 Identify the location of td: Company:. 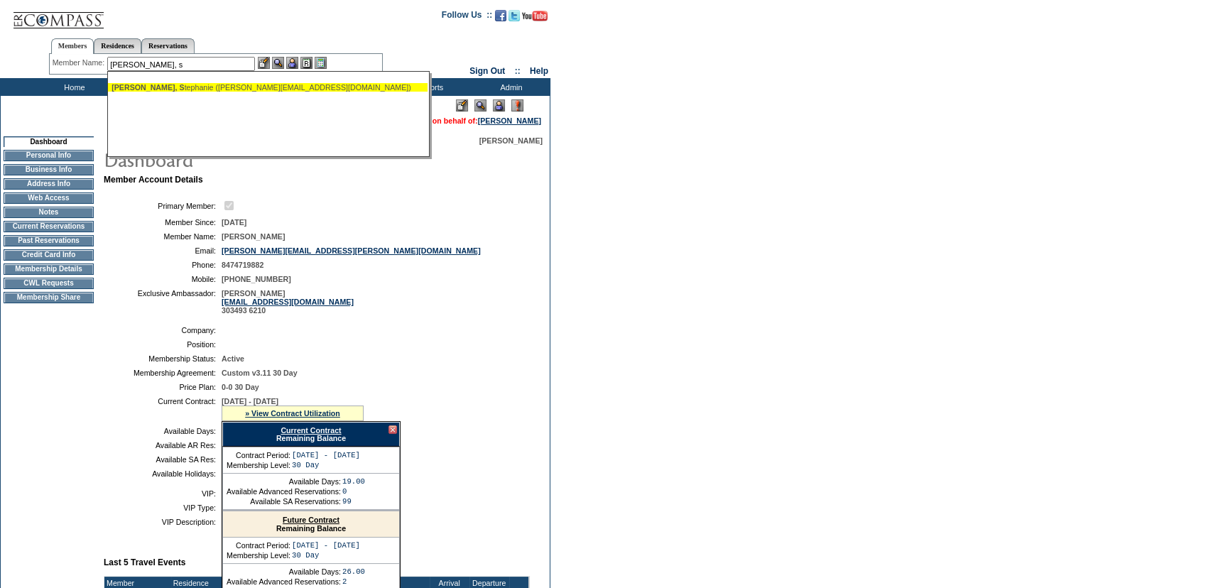
(163, 330).